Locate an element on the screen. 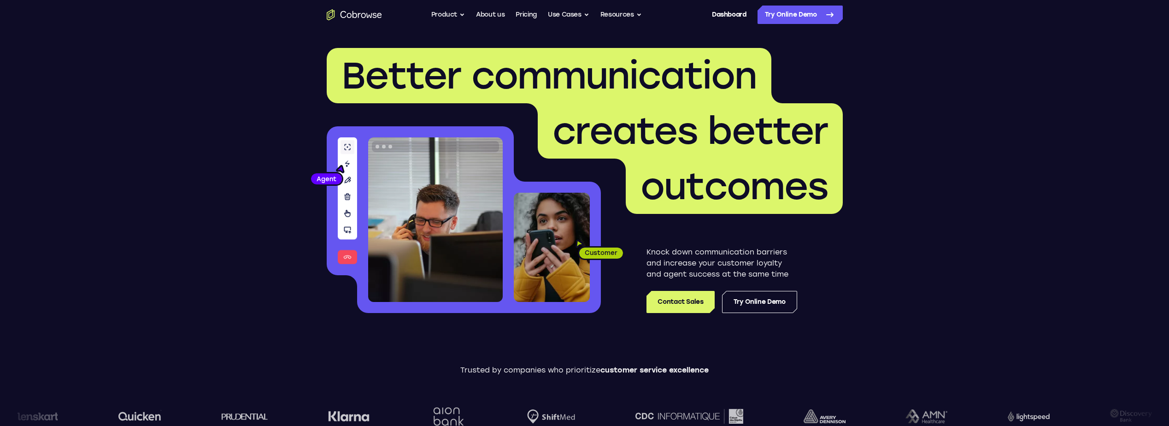  span: customer service excellence is located at coordinates (654, 369).